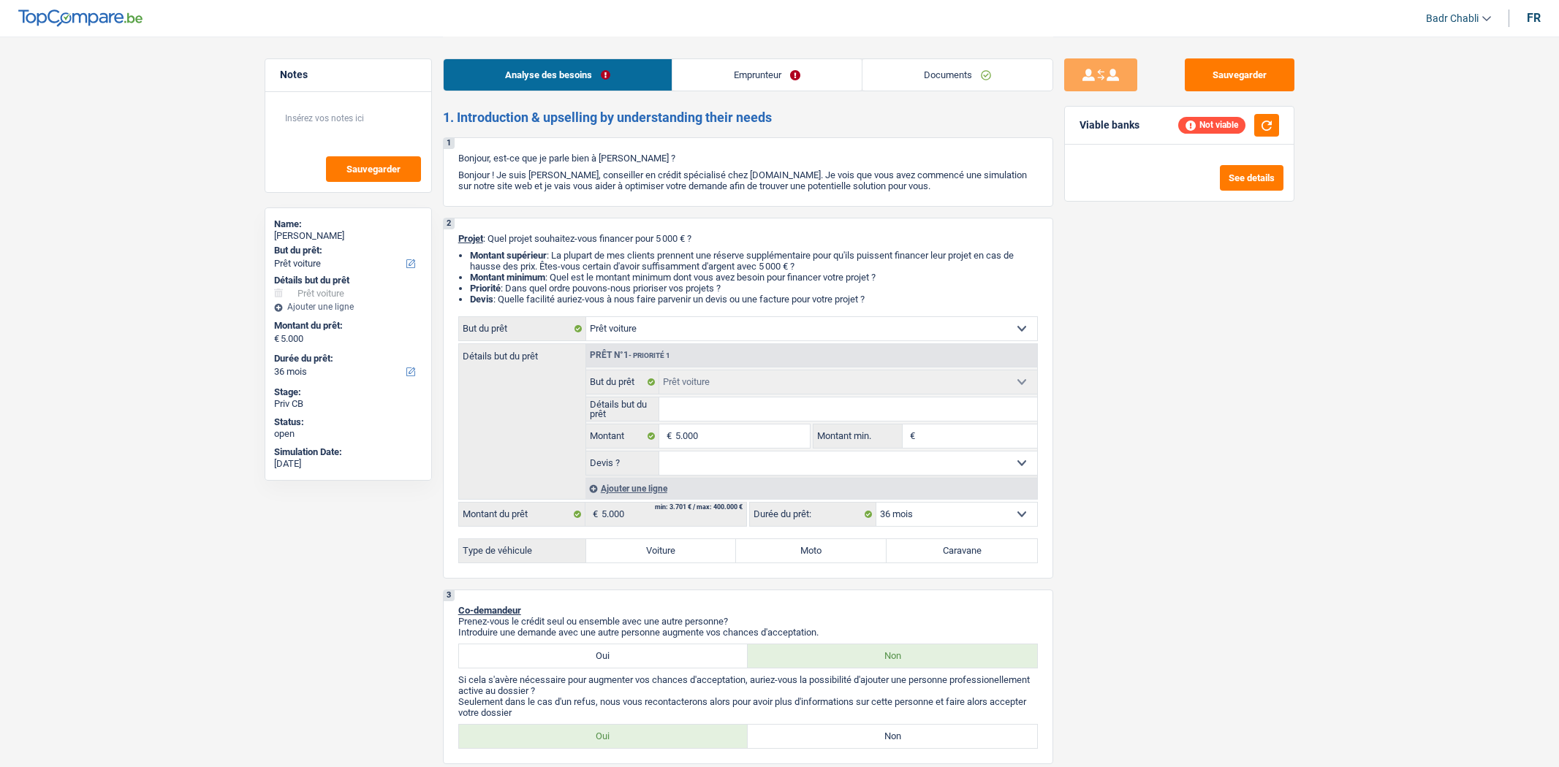 This screenshot has width=1559, height=767. I want to click on a: Emprunteur, so click(767, 75).